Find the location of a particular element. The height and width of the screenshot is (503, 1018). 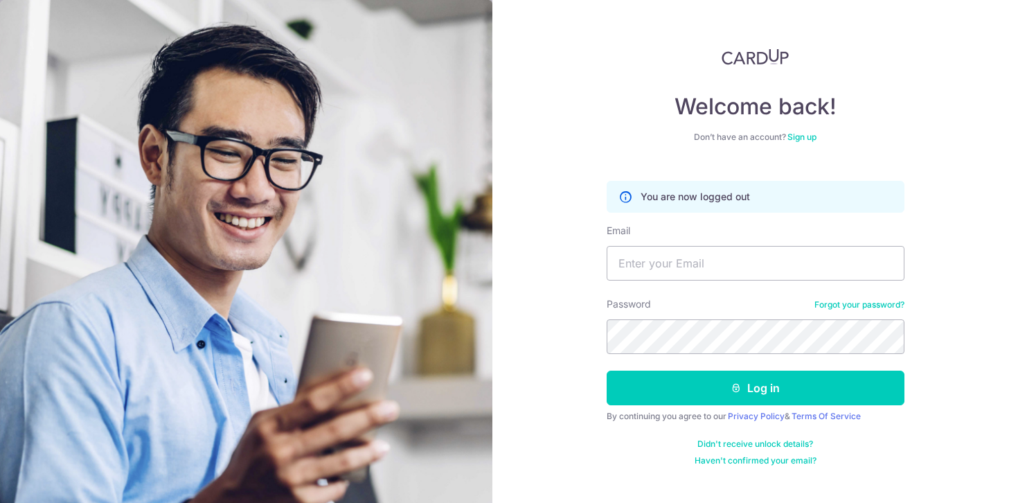

img: CardUp Logo is located at coordinates (755, 57).